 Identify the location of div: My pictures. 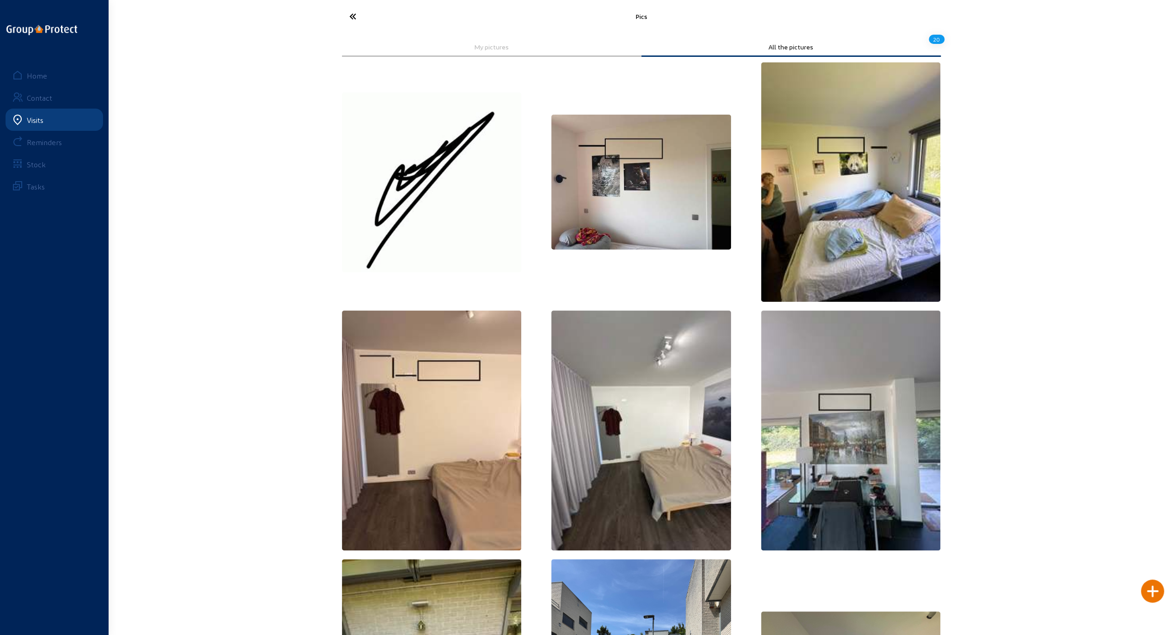
(492, 47).